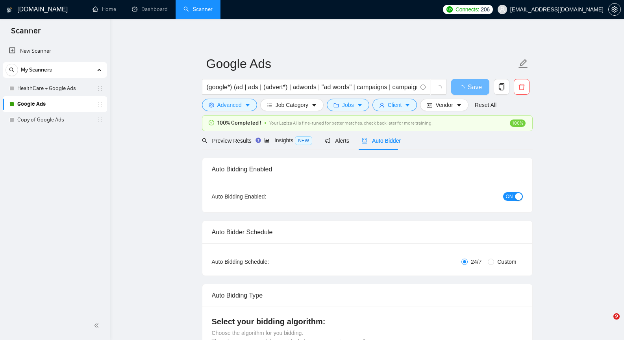 The width and height of the screenshot is (624, 340). I want to click on span: 100% Completed !, so click(239, 123).